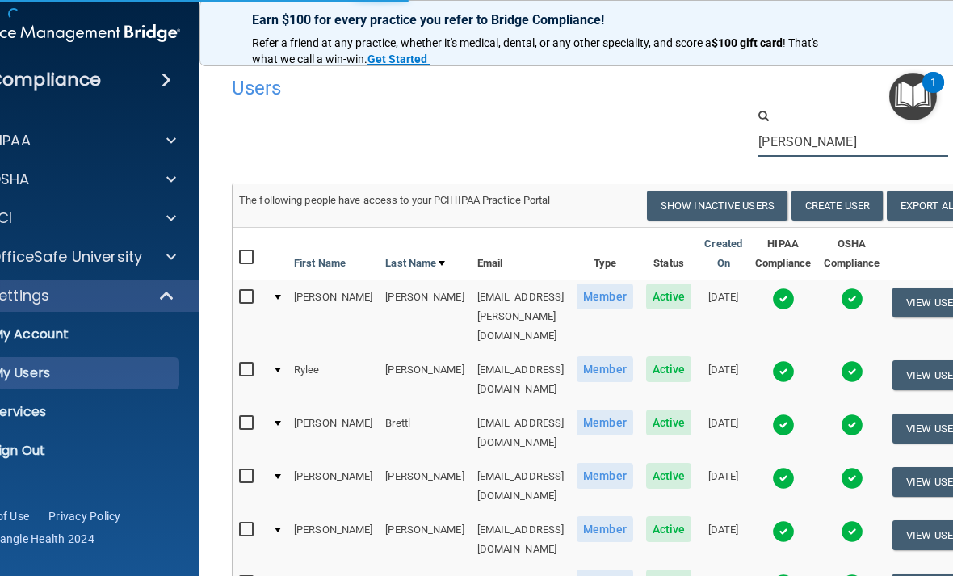  Describe the element at coordinates (395, 200) in the screenshot. I see `span: The following people have access to your PCIHIPAA Practice Portal` at that location.